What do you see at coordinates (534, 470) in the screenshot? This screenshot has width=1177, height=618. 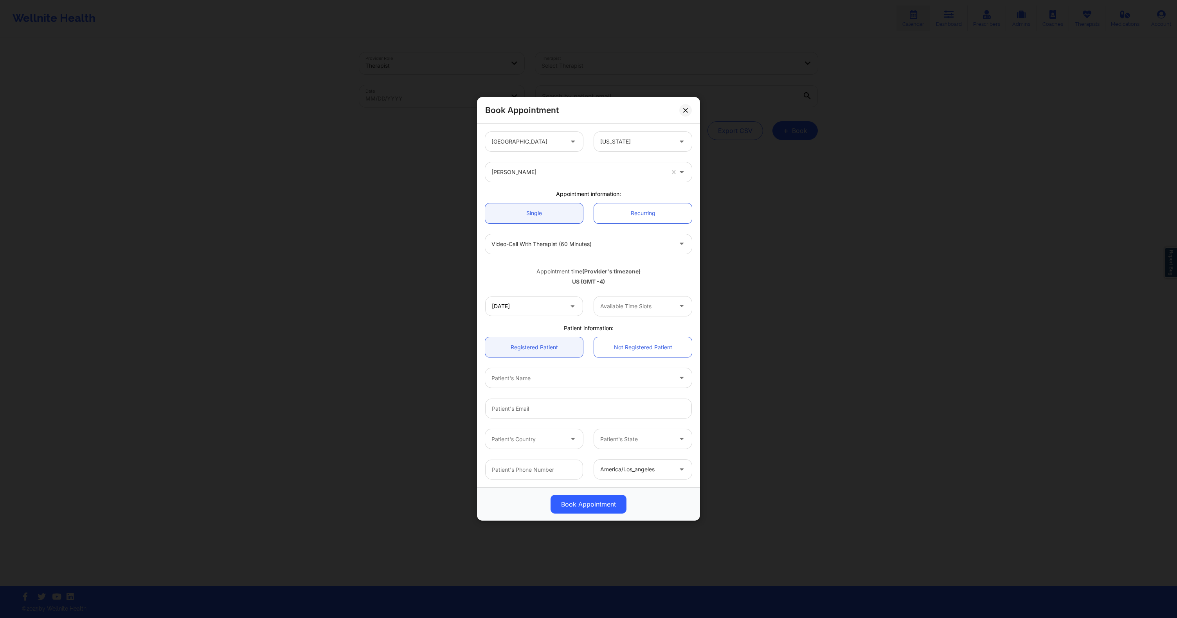 I see `input: Patient's Phone Number` at bounding box center [534, 470].